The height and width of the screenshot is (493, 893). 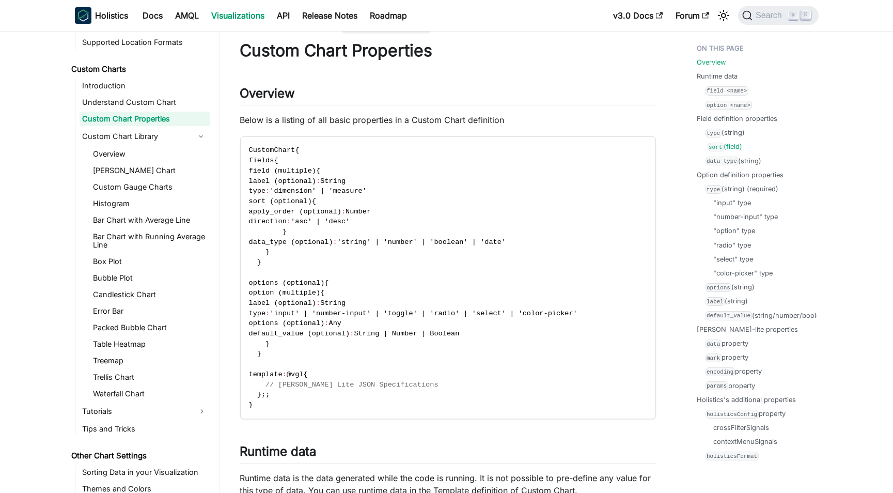 What do you see at coordinates (716, 301) in the screenshot?
I see `code: label` at bounding box center [716, 301].